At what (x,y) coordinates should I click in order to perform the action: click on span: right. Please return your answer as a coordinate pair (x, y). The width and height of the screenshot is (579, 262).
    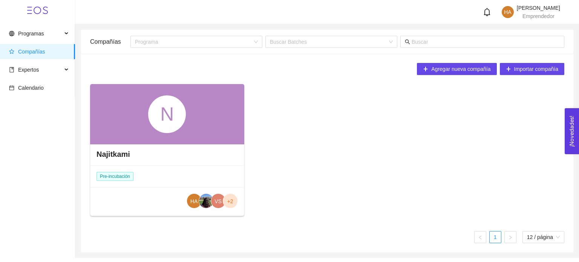
    Looking at the image, I should click on (511, 238).